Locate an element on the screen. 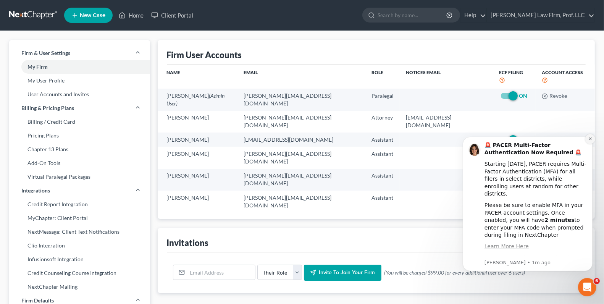 This screenshot has width=604, height=304. th: Role is located at coordinates (382, 76).